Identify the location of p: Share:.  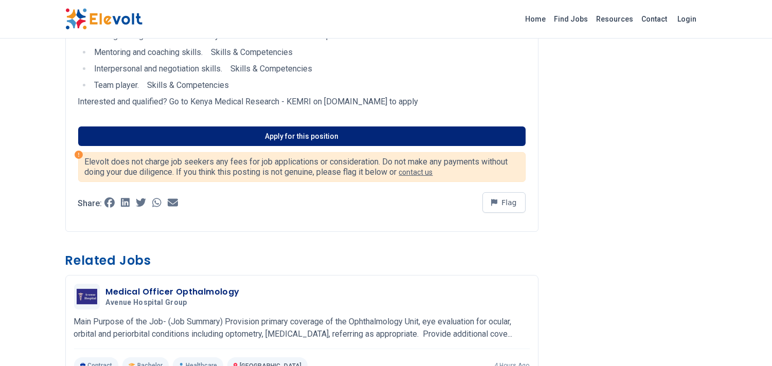
(90, 204).